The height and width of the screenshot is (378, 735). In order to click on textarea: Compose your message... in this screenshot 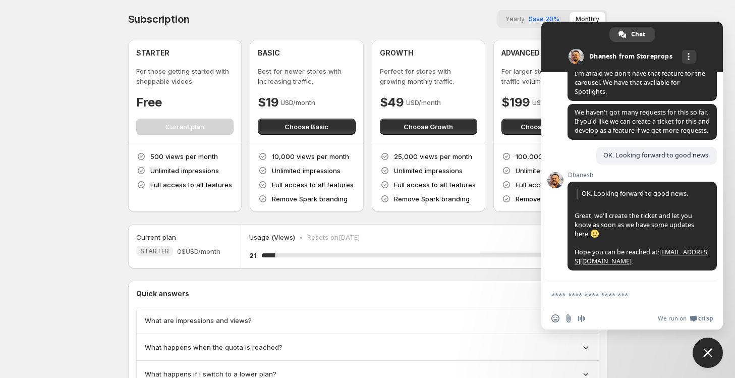, I will do `click(621, 295)`.